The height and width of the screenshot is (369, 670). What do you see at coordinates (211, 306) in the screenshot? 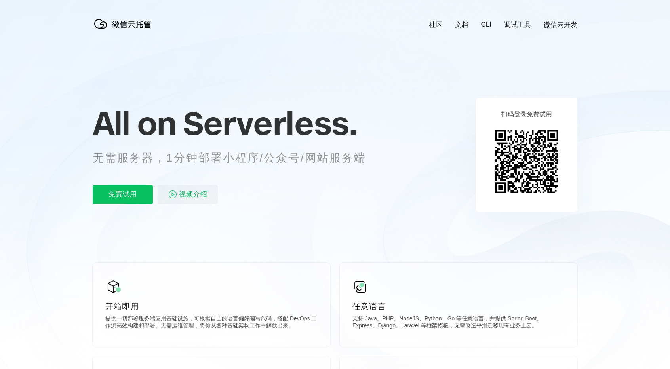
I see `p: 开箱即用` at bounding box center [211, 306].